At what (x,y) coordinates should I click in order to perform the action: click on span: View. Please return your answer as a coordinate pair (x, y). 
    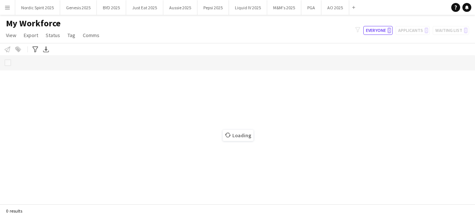
    Looking at the image, I should click on (11, 35).